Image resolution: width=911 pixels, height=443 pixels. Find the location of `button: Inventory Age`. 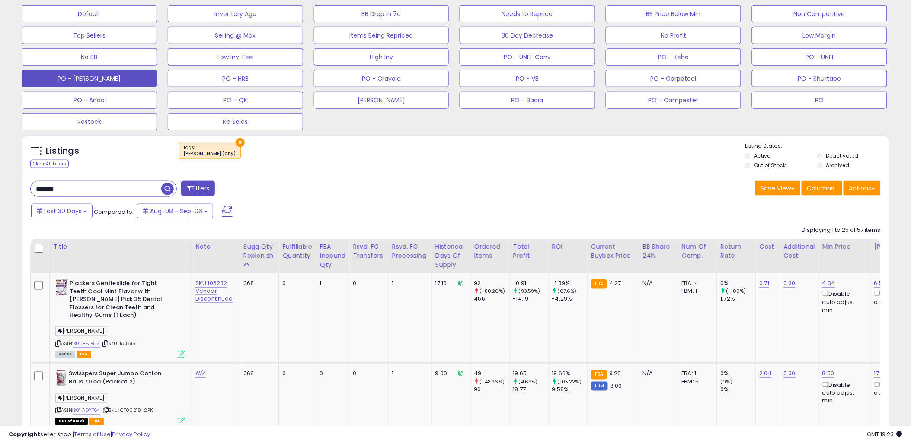

button: Inventory Age is located at coordinates (235, 14).